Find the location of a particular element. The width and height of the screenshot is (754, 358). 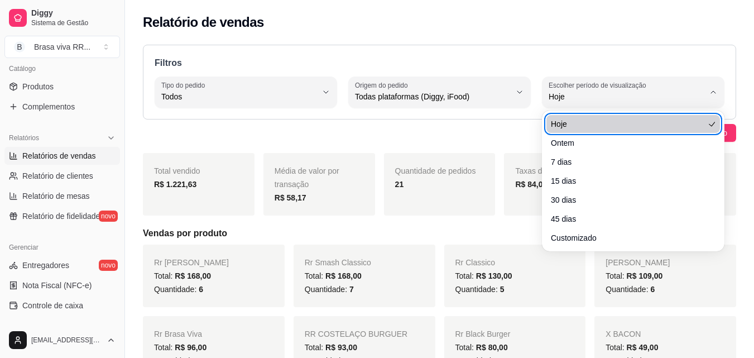

span: Relatório de fidelidade is located at coordinates (61, 216).